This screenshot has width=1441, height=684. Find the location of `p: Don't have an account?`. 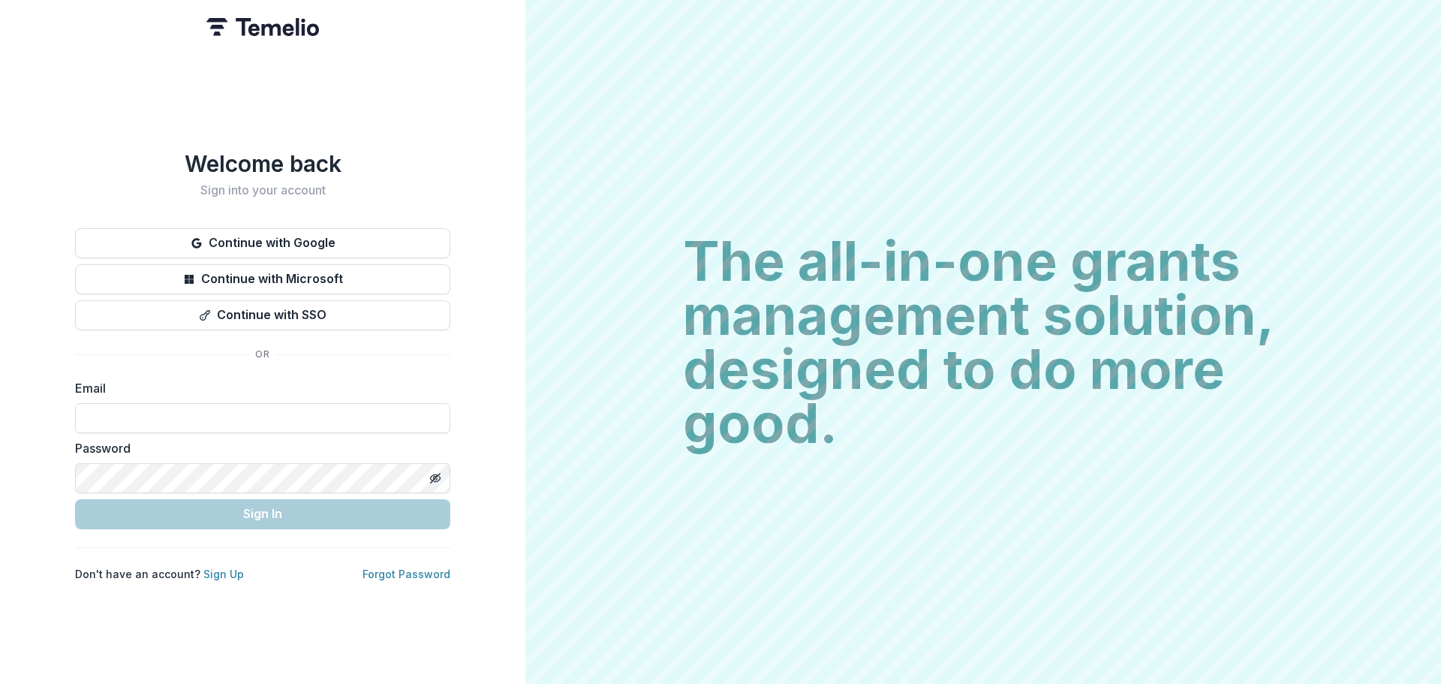

p: Don't have an account? is located at coordinates (159, 573).